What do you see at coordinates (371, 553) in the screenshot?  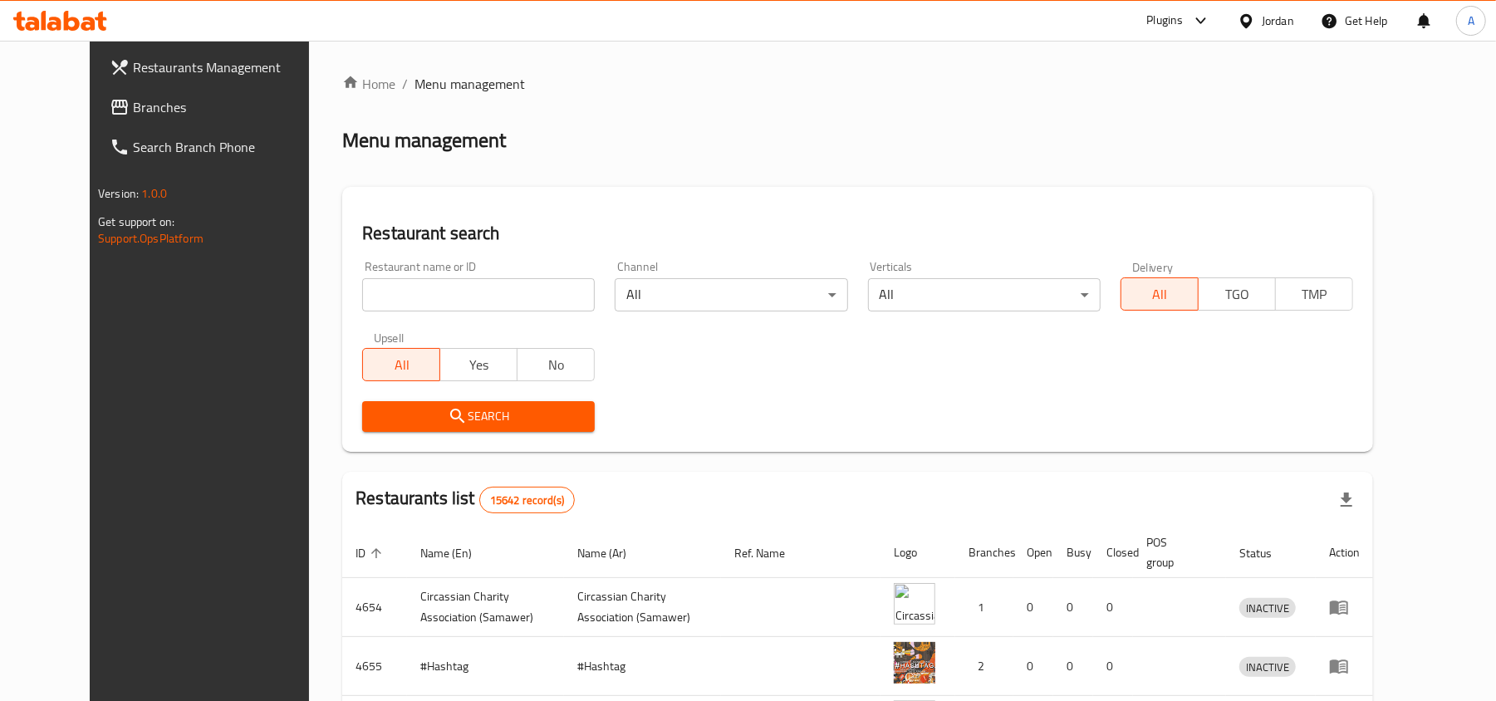 I see `span: ID` at bounding box center [371, 553].